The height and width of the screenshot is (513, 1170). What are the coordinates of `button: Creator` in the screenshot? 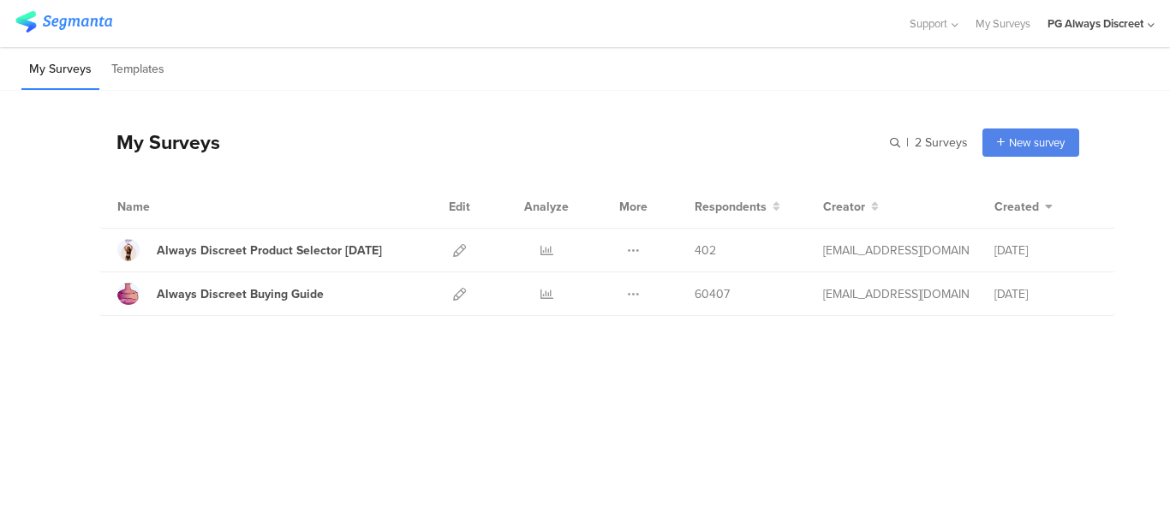 It's located at (850, 206).